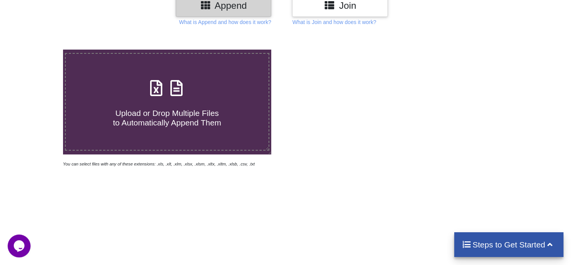 The width and height of the screenshot is (581, 265). Describe the element at coordinates (225, 22) in the screenshot. I see `p: What is Append and how does it work?` at that location.